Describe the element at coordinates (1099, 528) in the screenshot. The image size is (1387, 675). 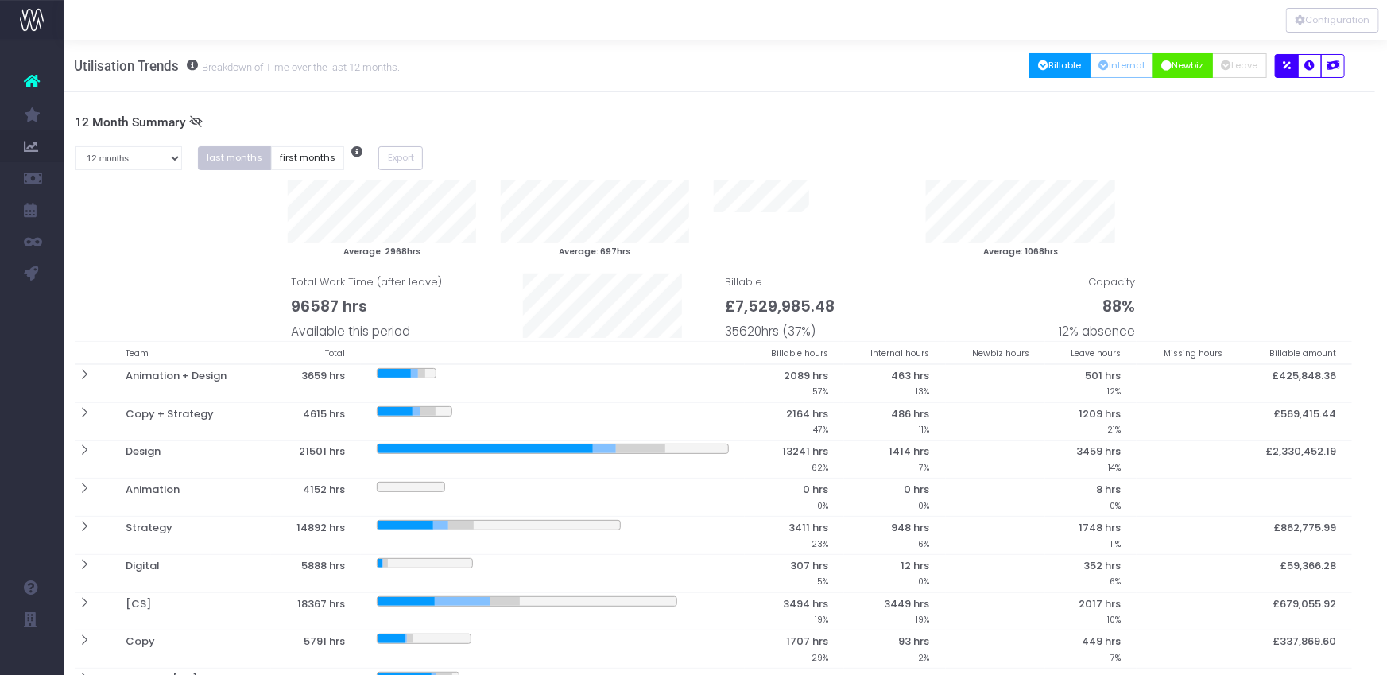
I see `span: 1748 hrs` at that location.